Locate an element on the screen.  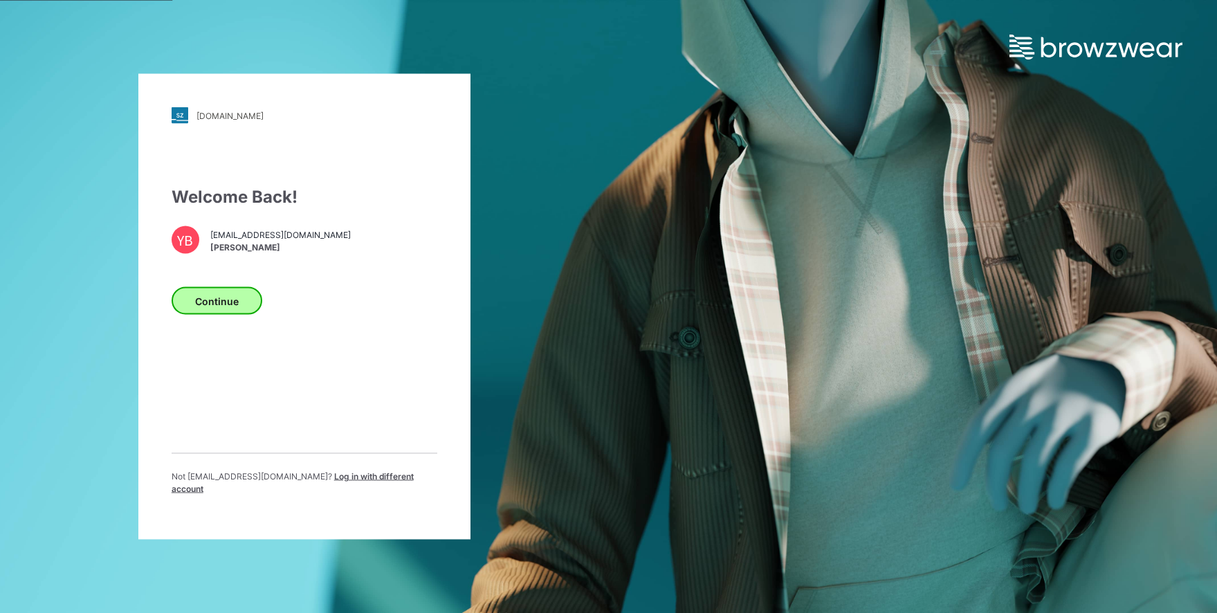
img: stylezone-logo.562084cfcfab977791bfbf7441f1a819.svg is located at coordinates (180, 116).